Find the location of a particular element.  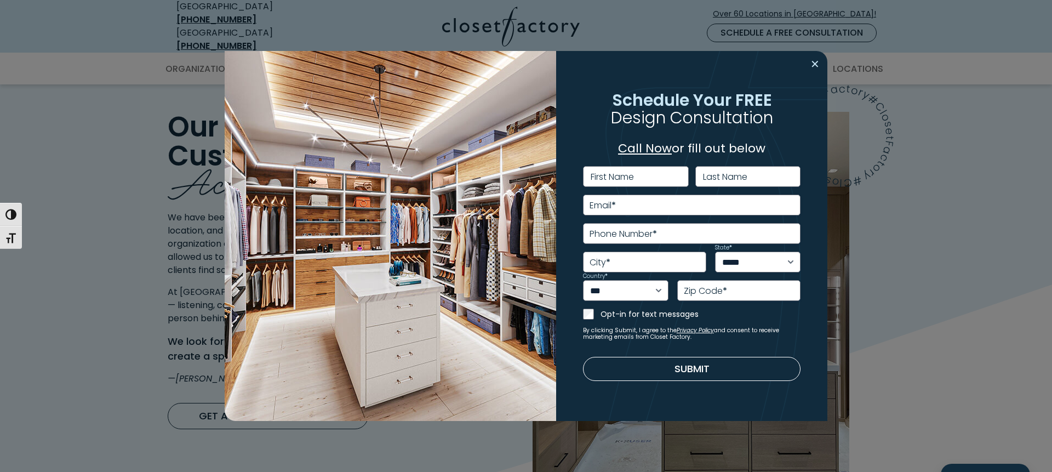

label: Opt-in for text messages is located at coordinates (701, 314).